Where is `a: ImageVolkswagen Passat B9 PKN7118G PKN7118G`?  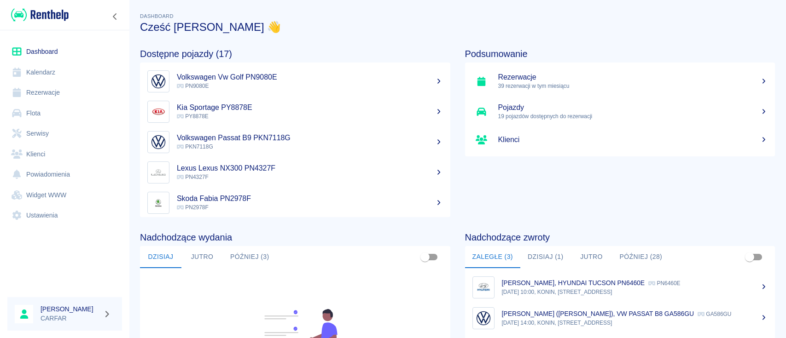
a: ImageVolkswagen Passat B9 PKN7118G PKN7118G is located at coordinates (295, 142).